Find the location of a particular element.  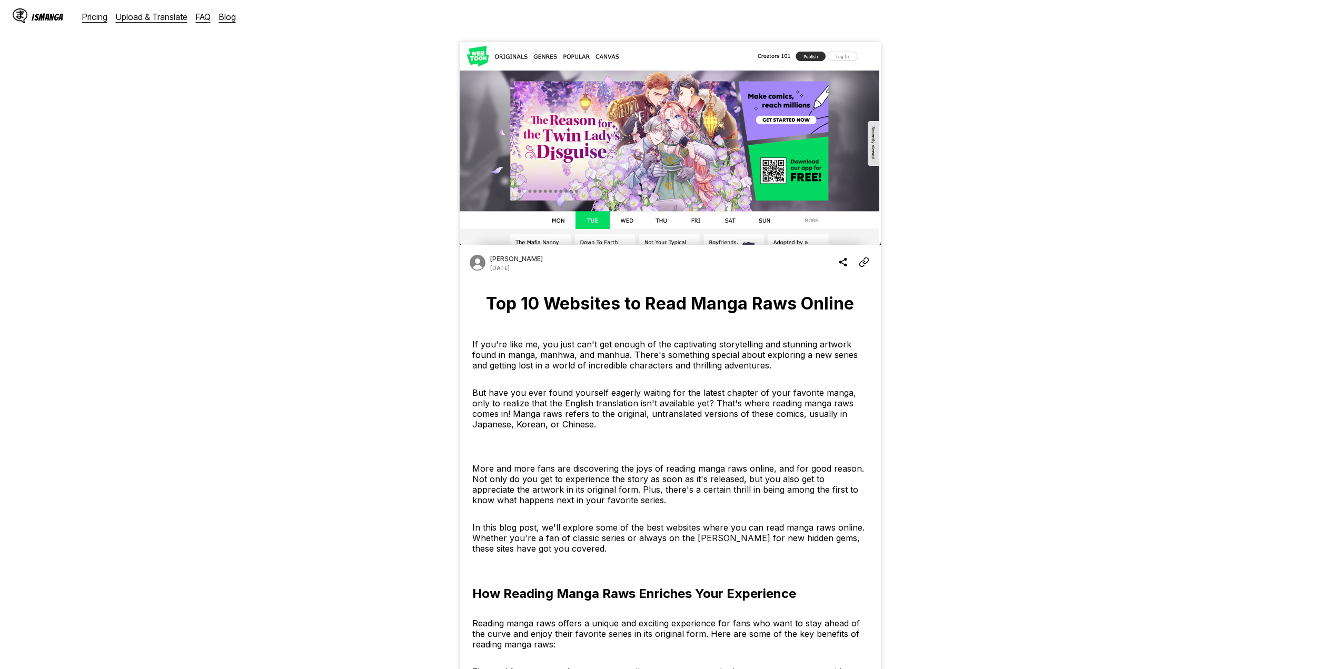

p: Author is located at coordinates (517, 259).